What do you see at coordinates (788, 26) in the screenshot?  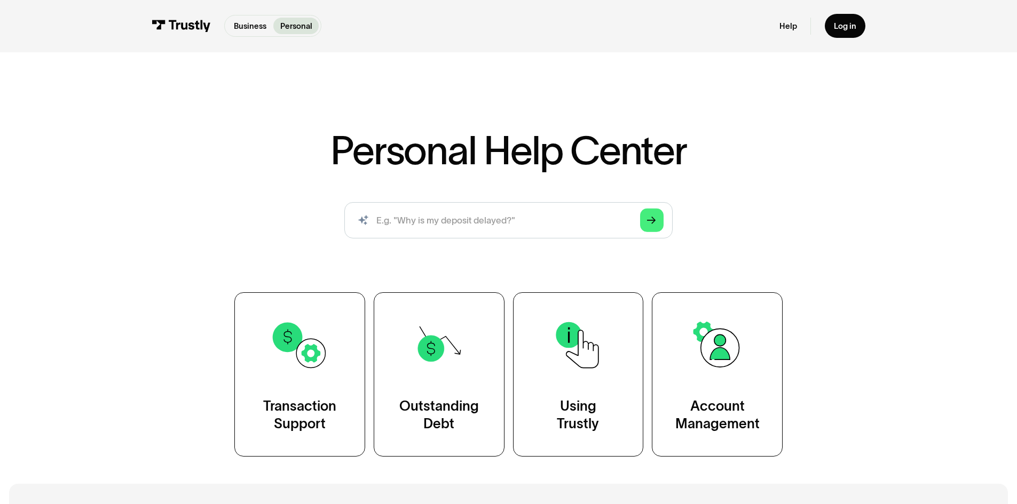 I see `a: Help` at bounding box center [788, 26].